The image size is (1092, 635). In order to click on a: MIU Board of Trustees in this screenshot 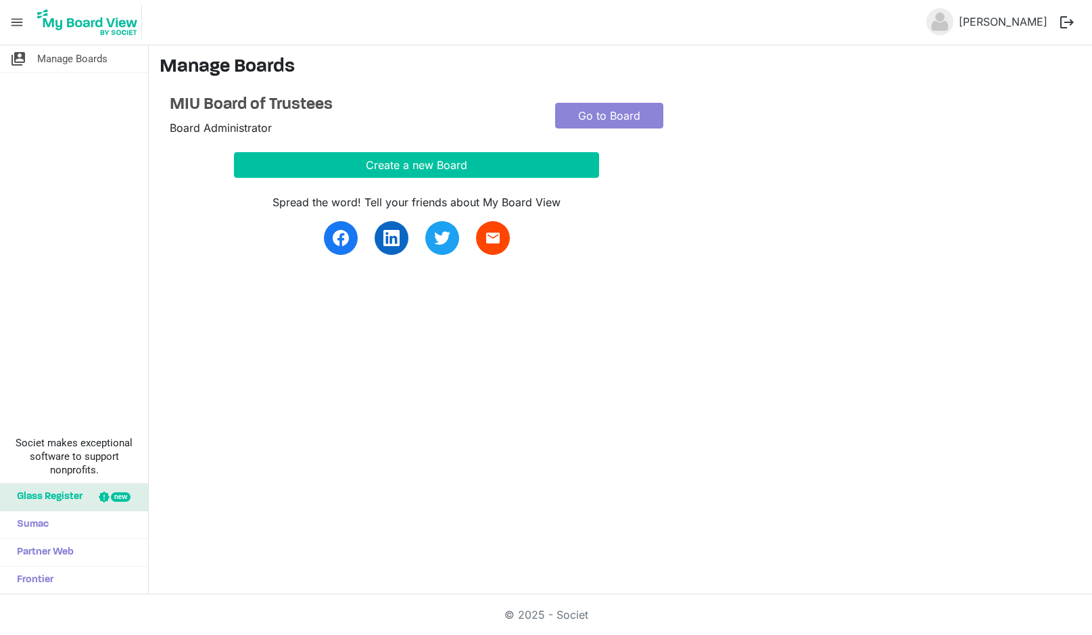, I will do `click(352, 105)`.